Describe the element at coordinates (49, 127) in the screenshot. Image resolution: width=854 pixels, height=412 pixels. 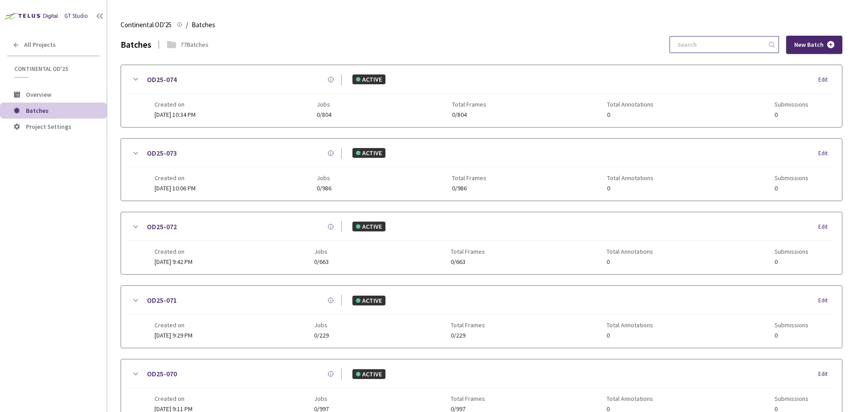
I see `span: Project Settings` at that location.